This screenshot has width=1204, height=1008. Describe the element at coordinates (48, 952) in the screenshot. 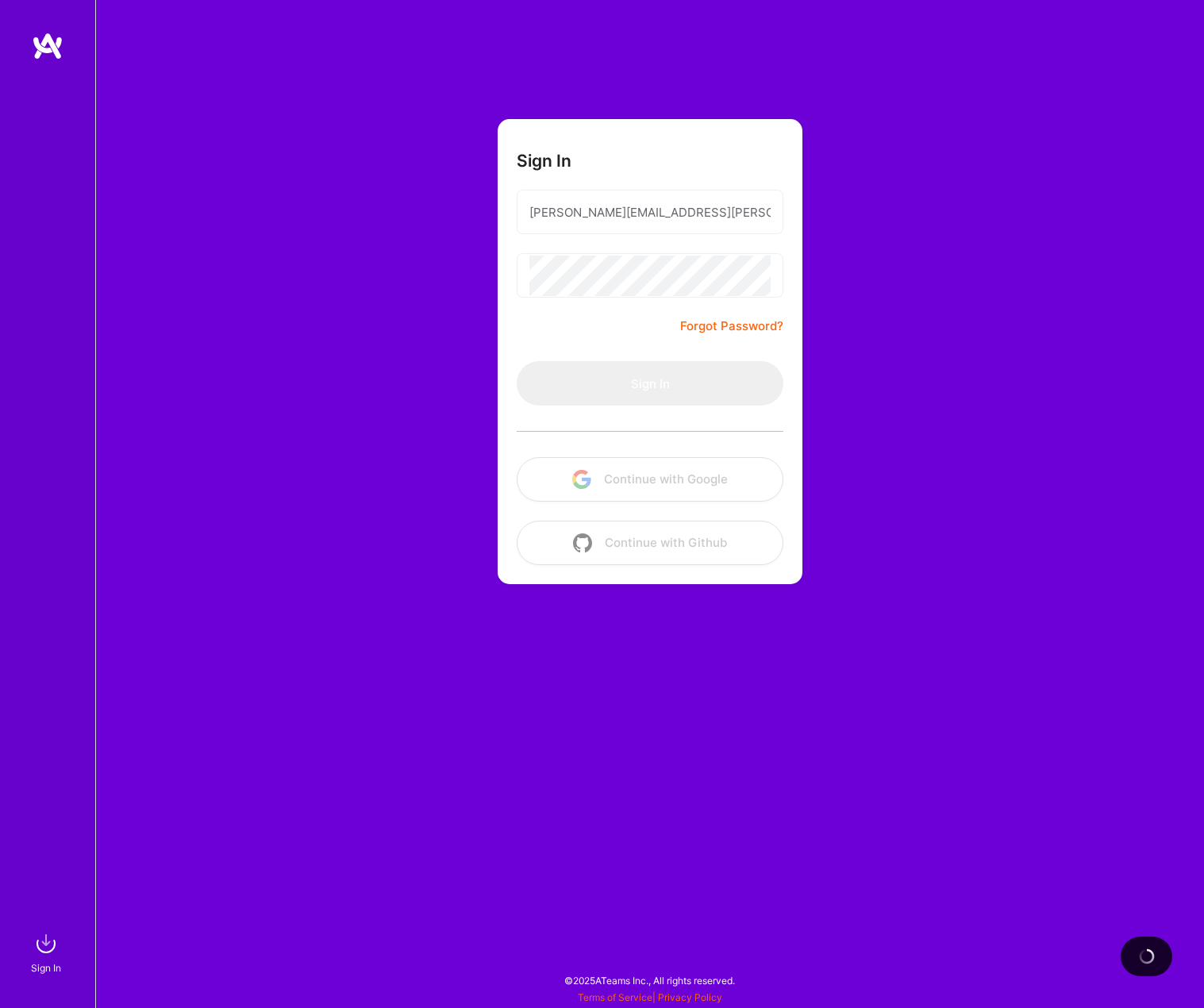

I see `a: sign inSign In` at that location.